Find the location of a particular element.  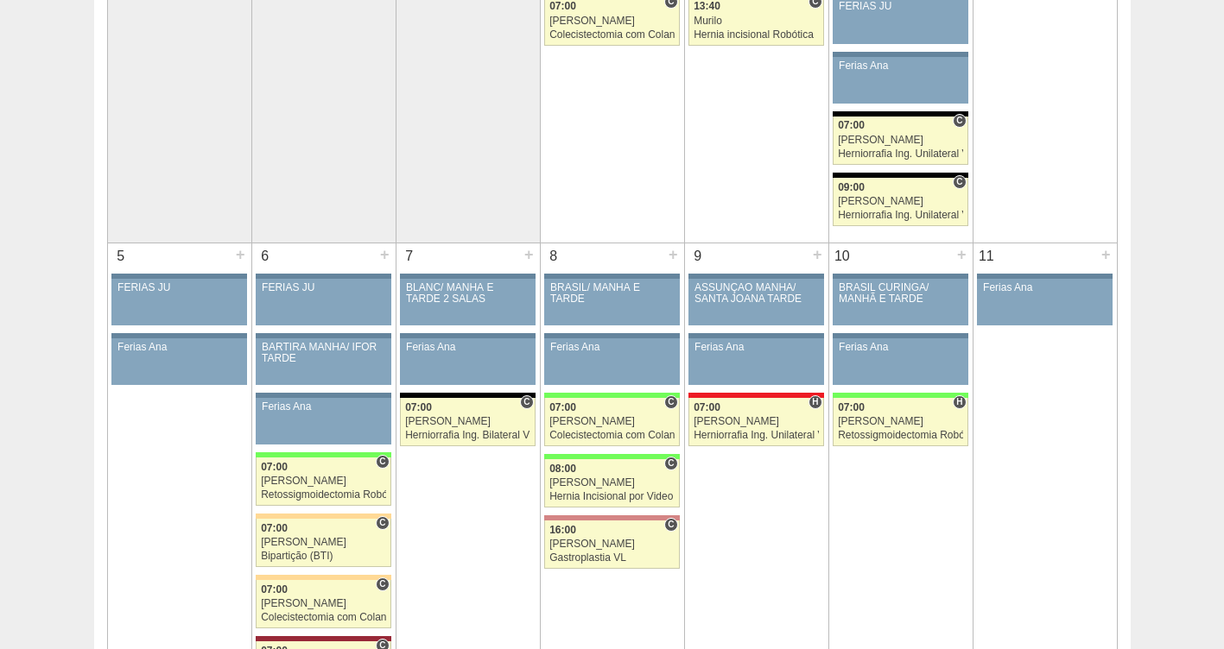

a: BLANC/ MANHÃ E TARDE 2 SALAS is located at coordinates (467, 302).